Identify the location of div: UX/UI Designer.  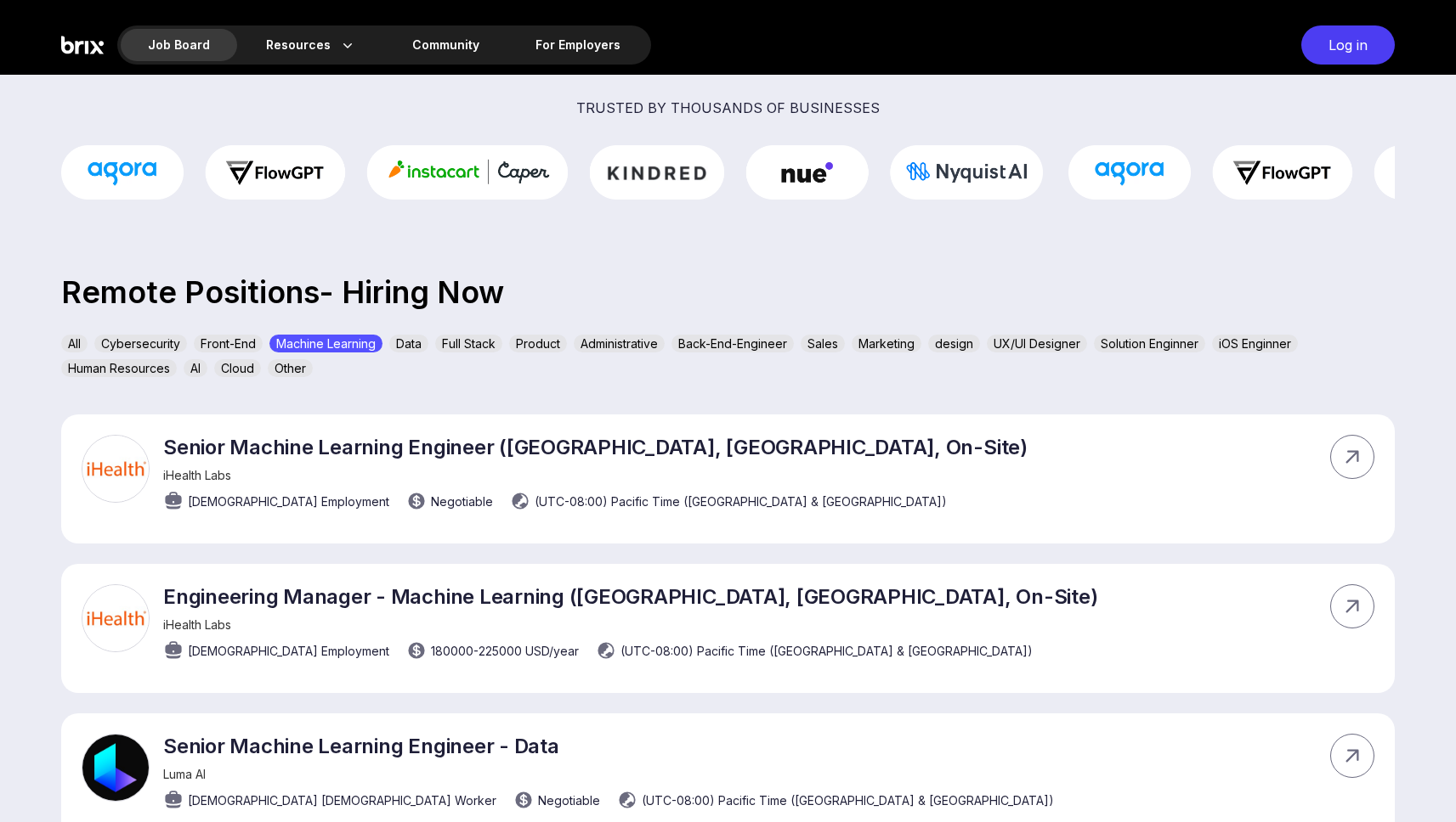
(1036, 343).